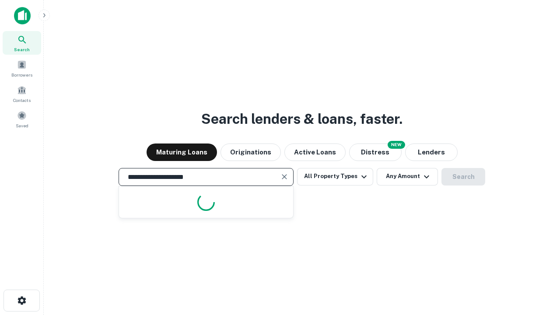  What do you see at coordinates (22, 68) in the screenshot?
I see `a: Borrowers` at bounding box center [22, 68].